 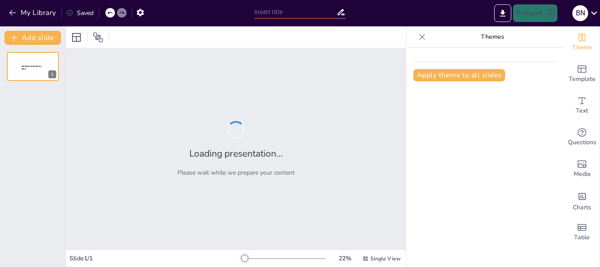 What do you see at coordinates (345, 258) in the screenshot?
I see `div: 22 %` at bounding box center [345, 258].